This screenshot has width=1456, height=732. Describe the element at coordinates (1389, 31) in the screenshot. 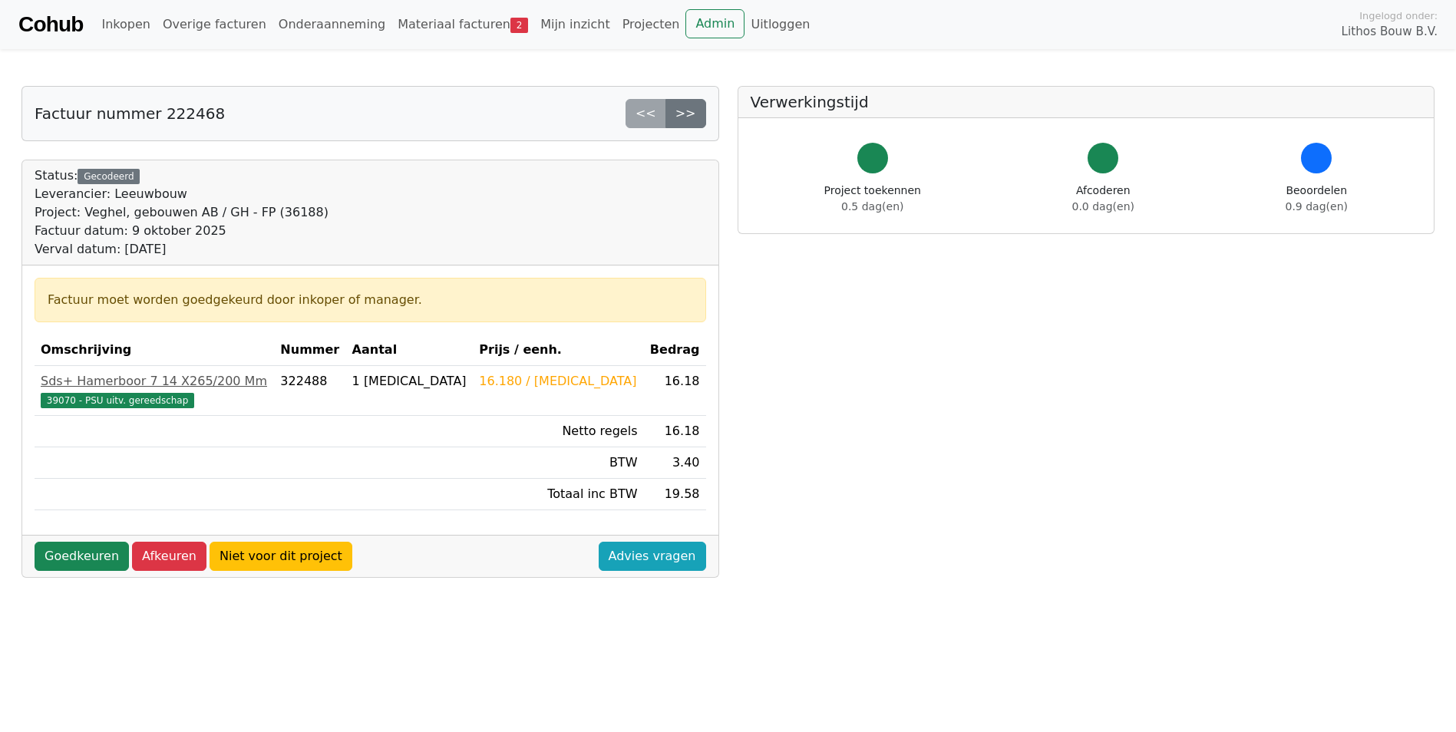

I see `span: Lithos Bouw B.V.` at that location.